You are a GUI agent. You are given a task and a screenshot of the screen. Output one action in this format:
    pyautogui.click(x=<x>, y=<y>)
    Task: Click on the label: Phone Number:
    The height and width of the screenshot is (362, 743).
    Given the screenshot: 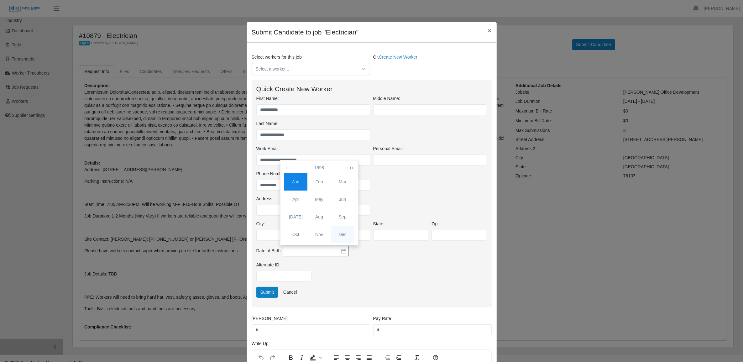 What is the action you would take?
    pyautogui.click(x=272, y=174)
    